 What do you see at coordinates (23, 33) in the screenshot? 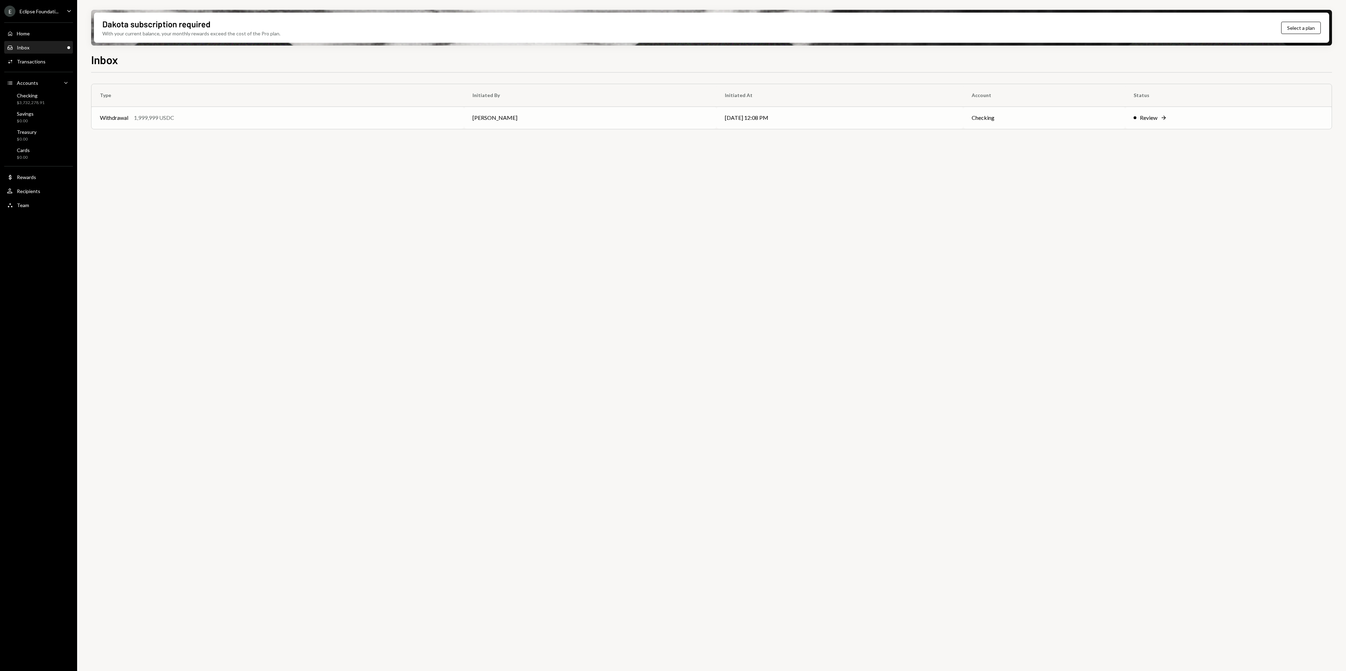
I see `div: Home` at bounding box center [23, 33].